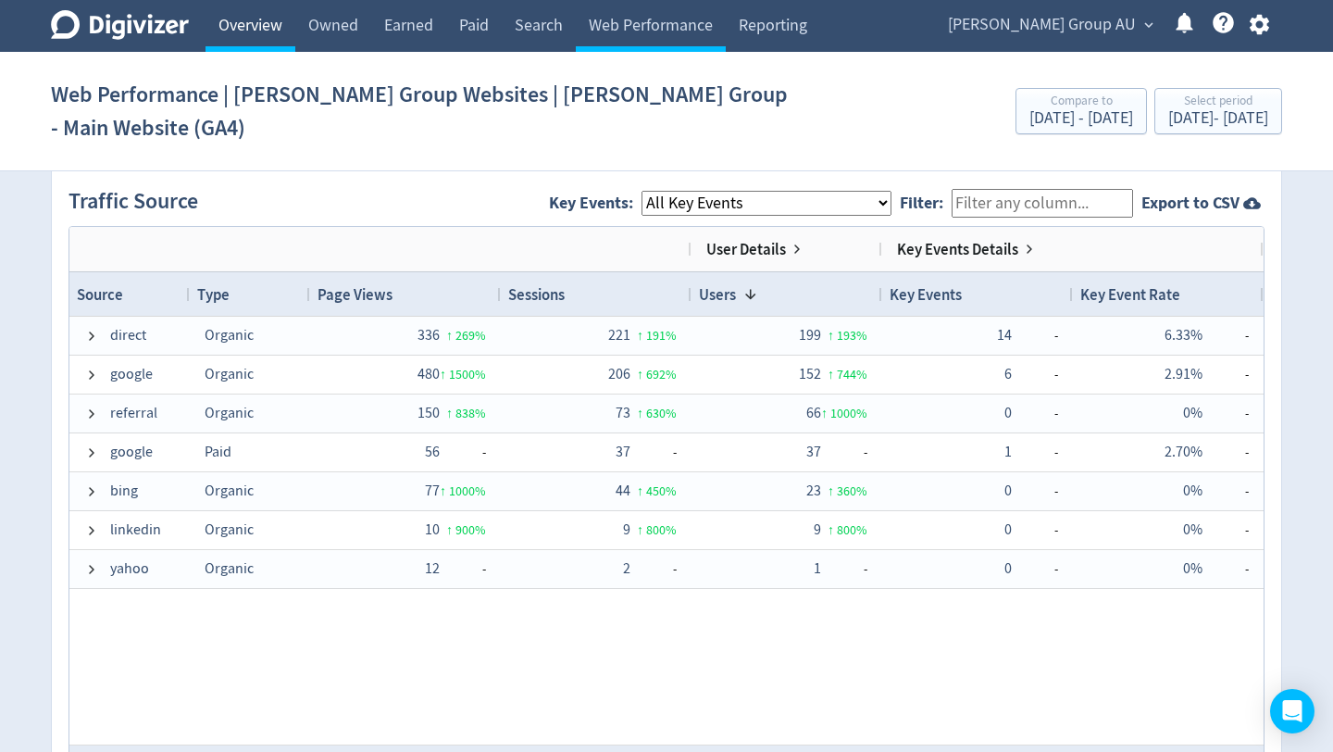 The width and height of the screenshot is (1333, 752). What do you see at coordinates (135, 530) in the screenshot?
I see `span: linkedin` at bounding box center [135, 530].